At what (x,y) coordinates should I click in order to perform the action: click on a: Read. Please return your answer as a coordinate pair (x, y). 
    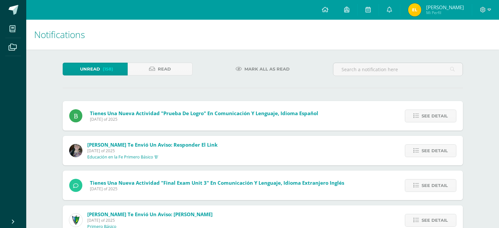
    Looking at the image, I should click on (160, 69).